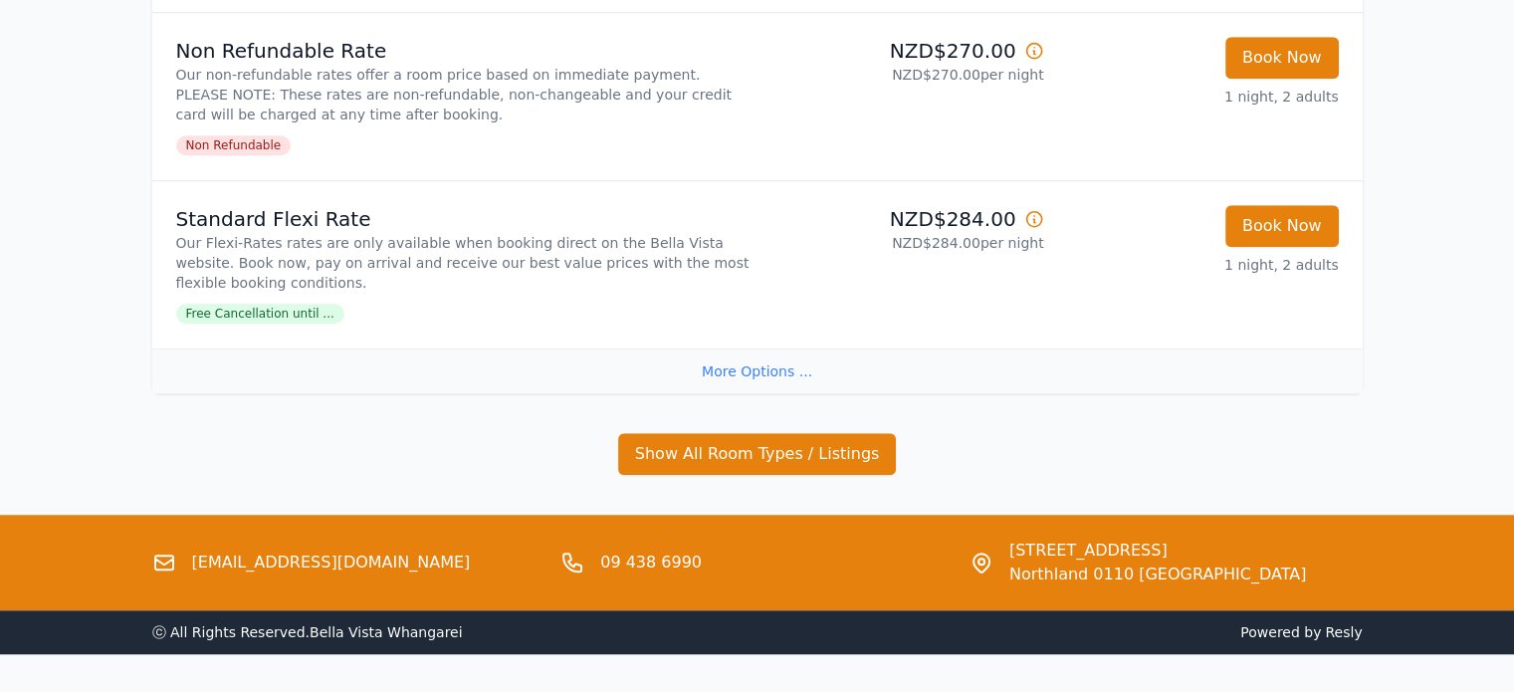 The image size is (1514, 692). I want to click on p: Our Flexi-Rates rates are only available when booking direct on the Bella Vista website. Book now..., so click(463, 263).